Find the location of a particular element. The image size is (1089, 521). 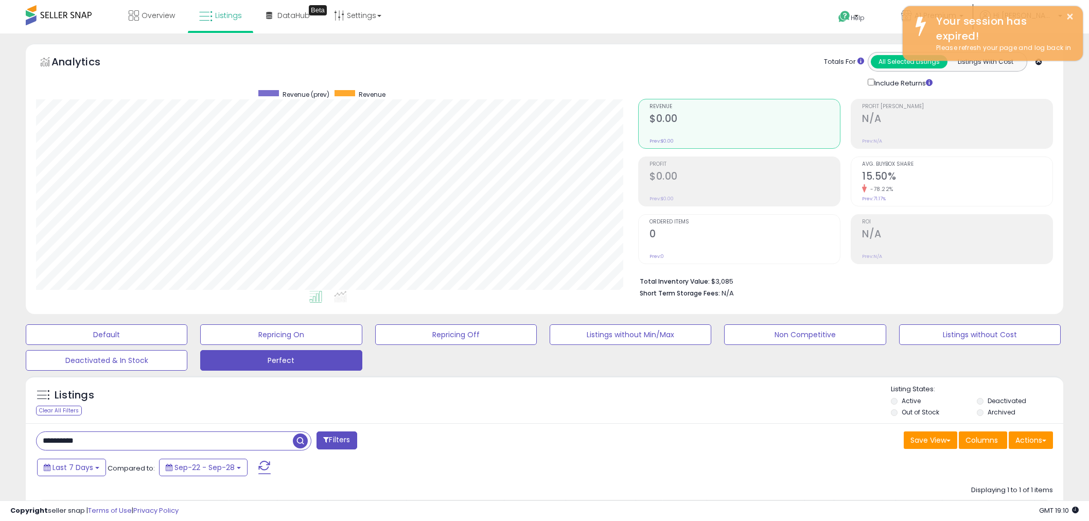

div: Tooltip anchor is located at coordinates (317, 10).